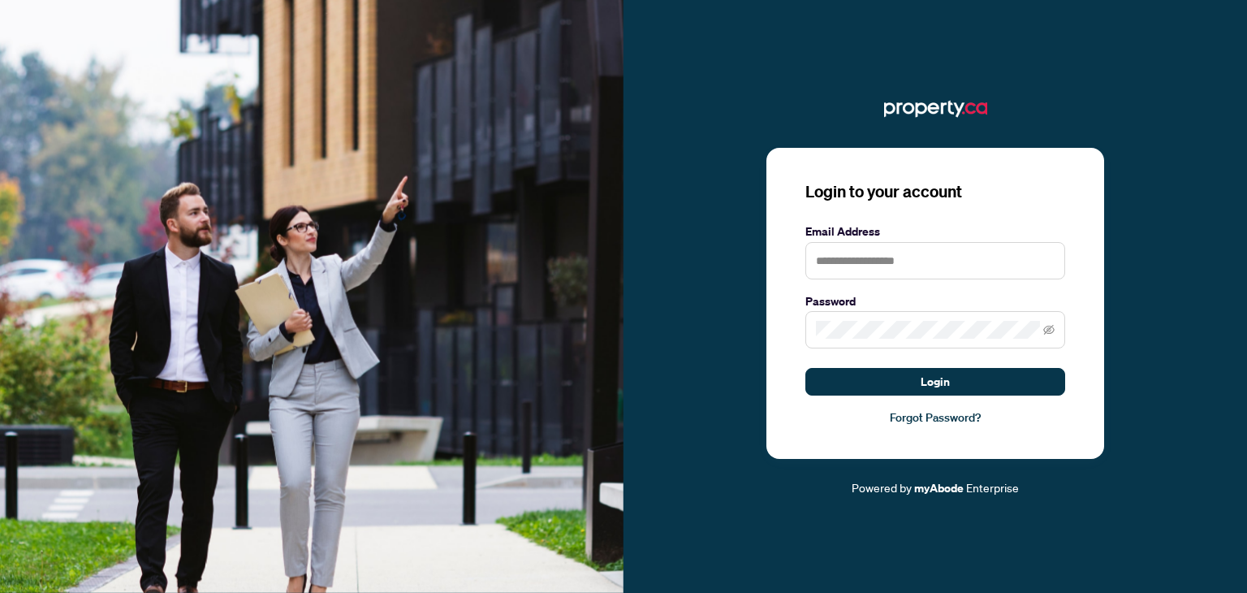 The width and height of the screenshot is (1247, 593). What do you see at coordinates (1049, 330) in the screenshot?
I see `span: eye-invisible` at bounding box center [1049, 330].